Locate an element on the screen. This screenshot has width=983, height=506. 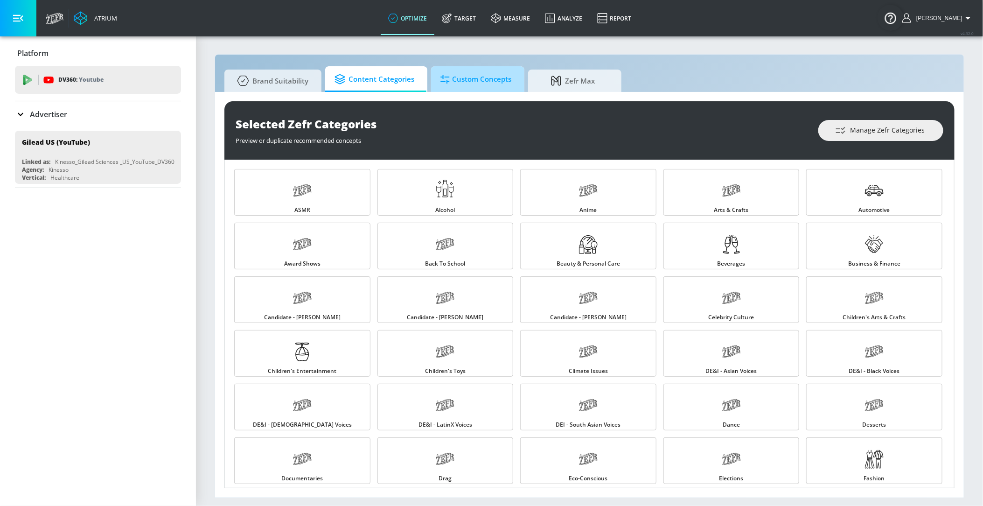
div: Advertiser is located at coordinates (98, 114).